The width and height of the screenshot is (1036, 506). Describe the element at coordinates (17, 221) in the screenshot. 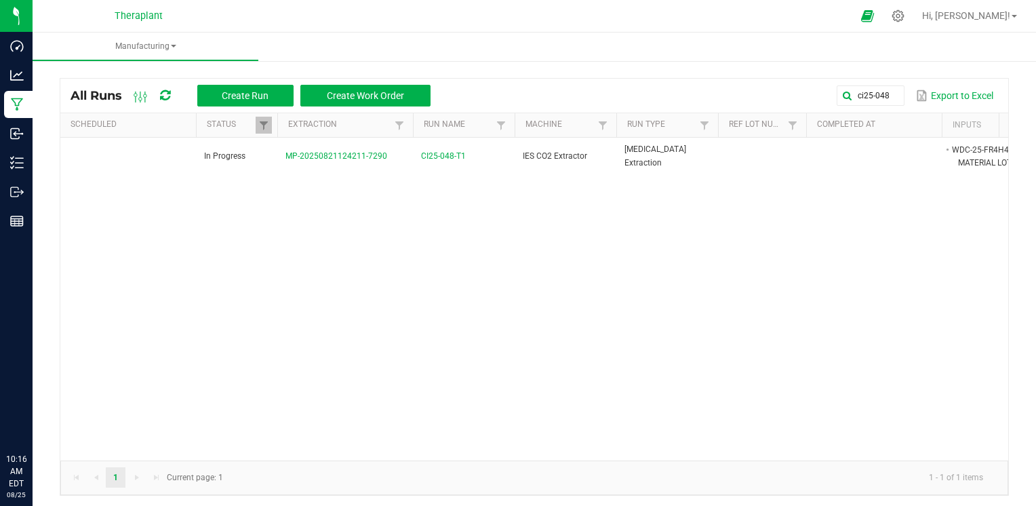

I see `inline-svg: Reports` at that location.